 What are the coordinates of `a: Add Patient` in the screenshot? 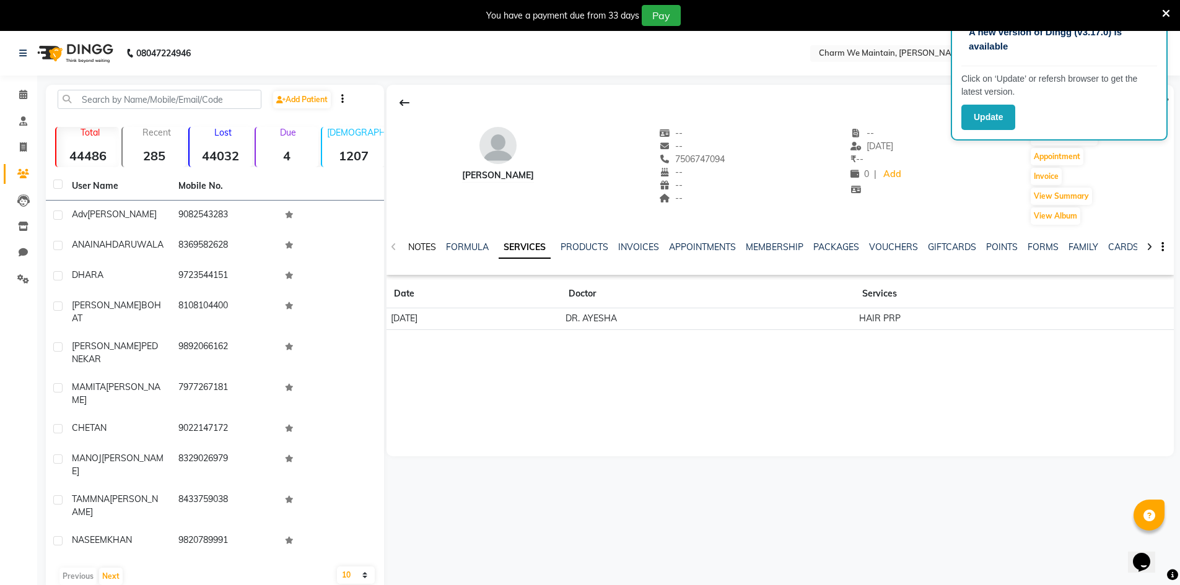 It's located at (302, 100).